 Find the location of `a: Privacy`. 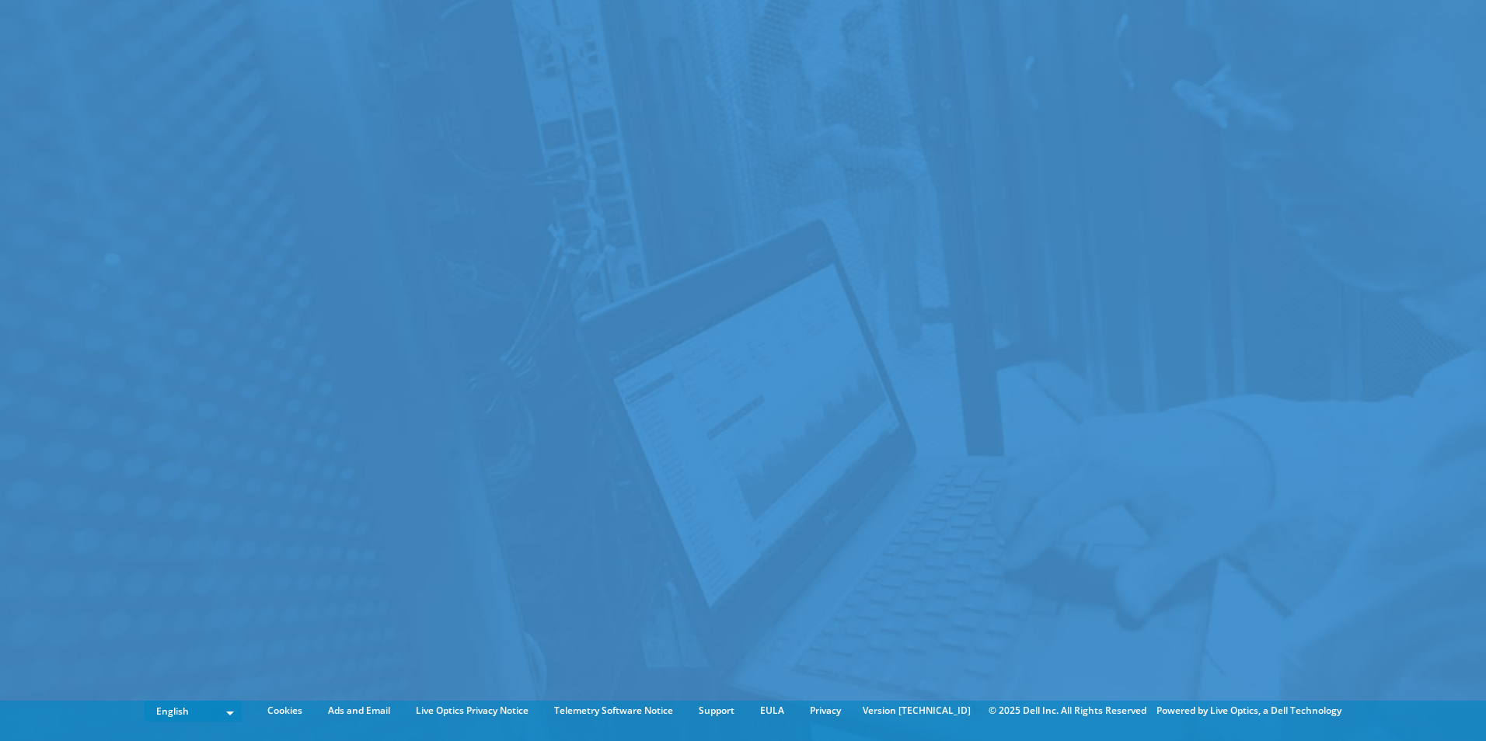

a: Privacy is located at coordinates (825, 711).